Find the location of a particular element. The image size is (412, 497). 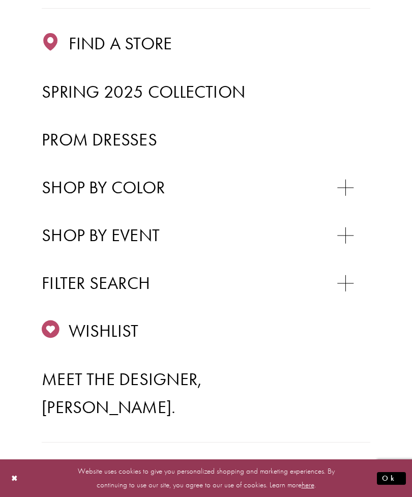

a: Wishlist is located at coordinates (206, 331).